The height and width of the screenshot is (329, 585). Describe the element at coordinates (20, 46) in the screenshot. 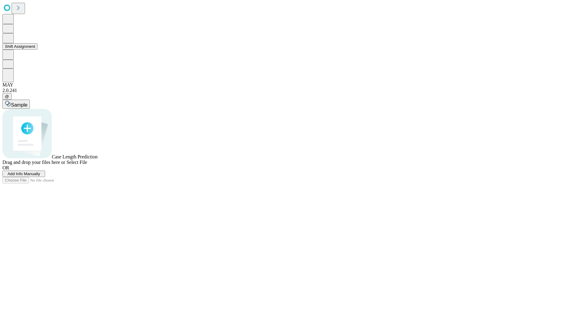

I see `button: Shift Assignment` at that location.